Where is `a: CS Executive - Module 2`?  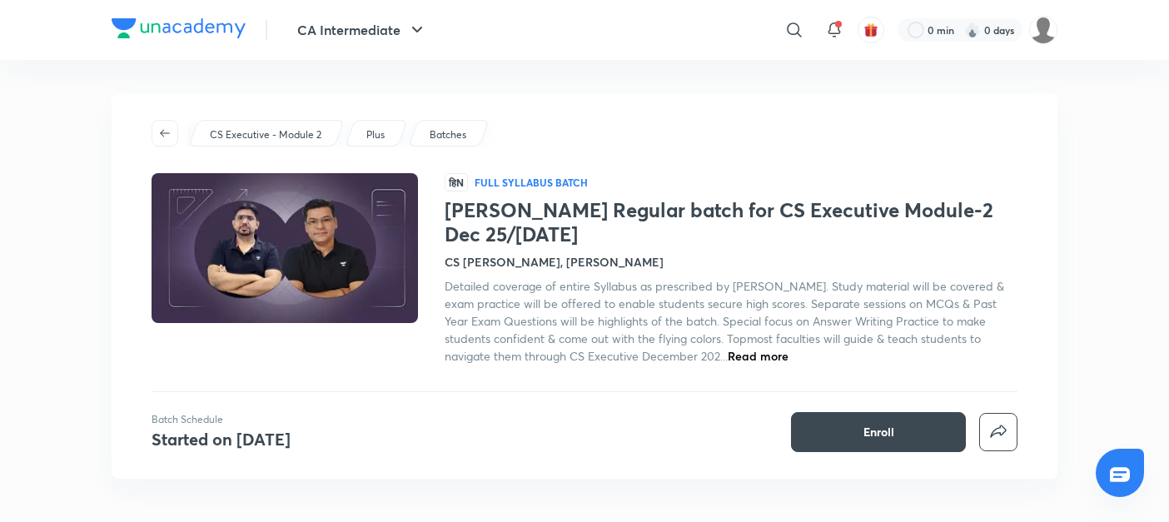
a: CS Executive - Module 2 is located at coordinates (266, 135).